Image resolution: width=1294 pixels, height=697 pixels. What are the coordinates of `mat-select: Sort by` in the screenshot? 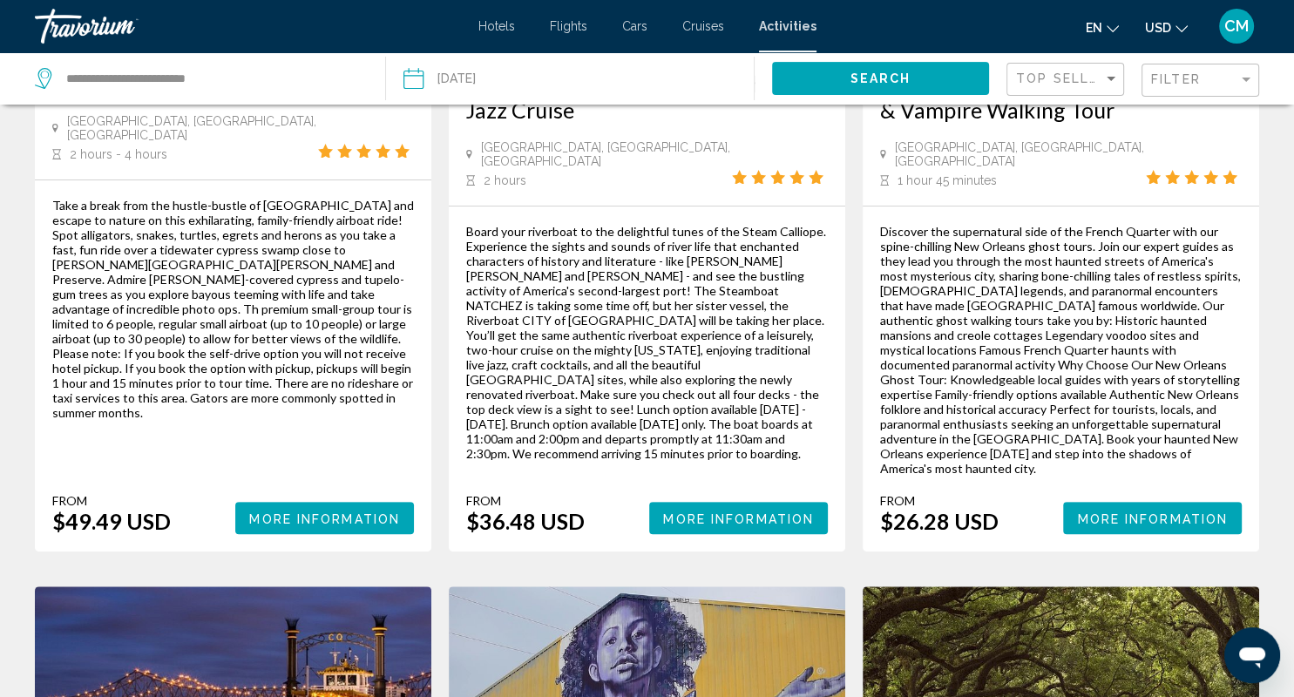 It's located at (1067, 79).